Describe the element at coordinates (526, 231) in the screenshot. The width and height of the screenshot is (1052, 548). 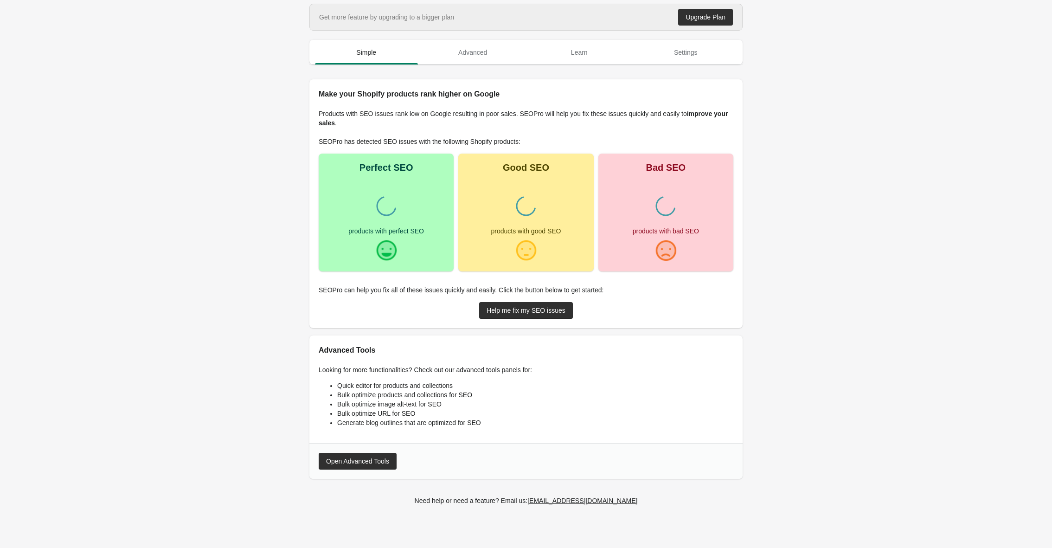
I see `div: products with good SEO` at that location.